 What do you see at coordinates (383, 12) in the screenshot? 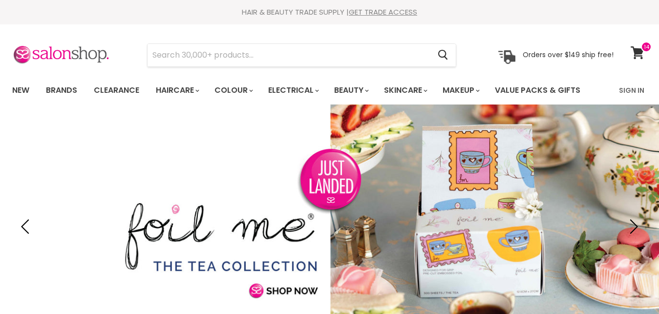
I see `a: GET TRADE ACCESS` at bounding box center [383, 12].